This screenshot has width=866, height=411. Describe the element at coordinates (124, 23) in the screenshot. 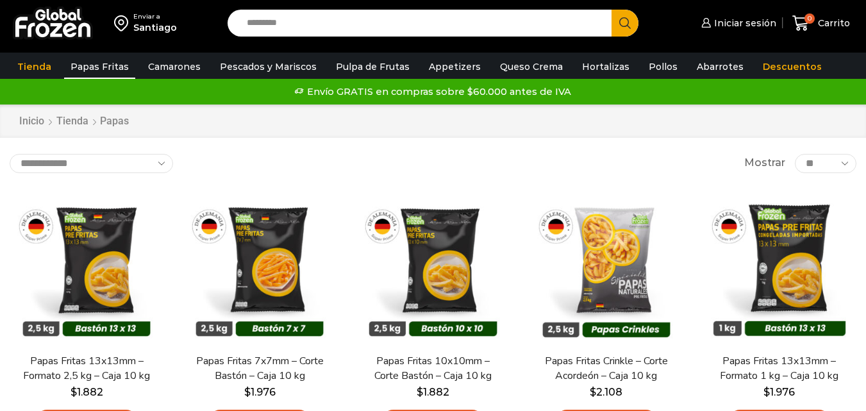

I see `img: address-field-icon.svg` at that location.